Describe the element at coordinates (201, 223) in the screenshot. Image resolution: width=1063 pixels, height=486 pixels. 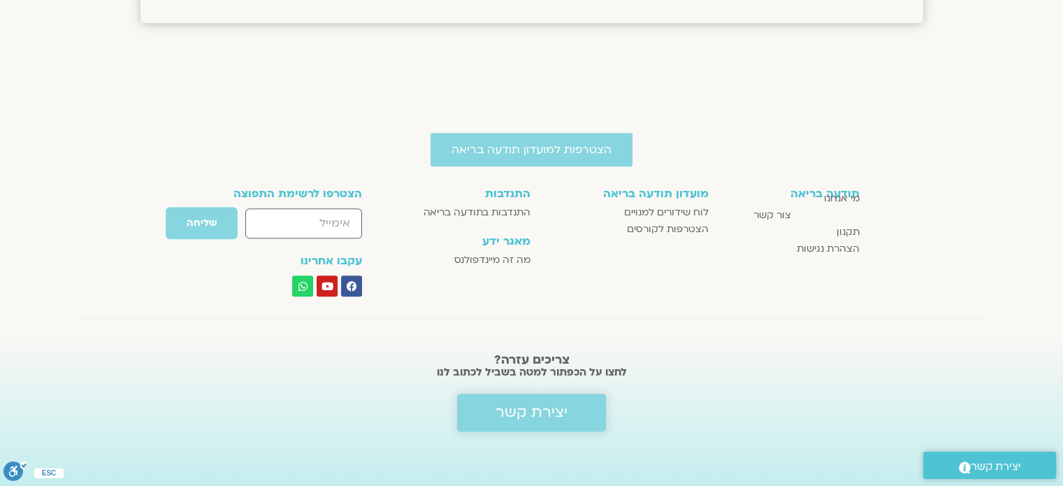
I see `span: שליחה` at that location.